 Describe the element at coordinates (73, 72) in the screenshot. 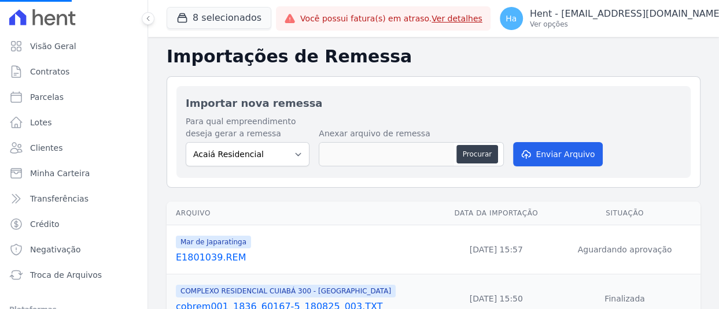

I see `a: Contratos` at that location.